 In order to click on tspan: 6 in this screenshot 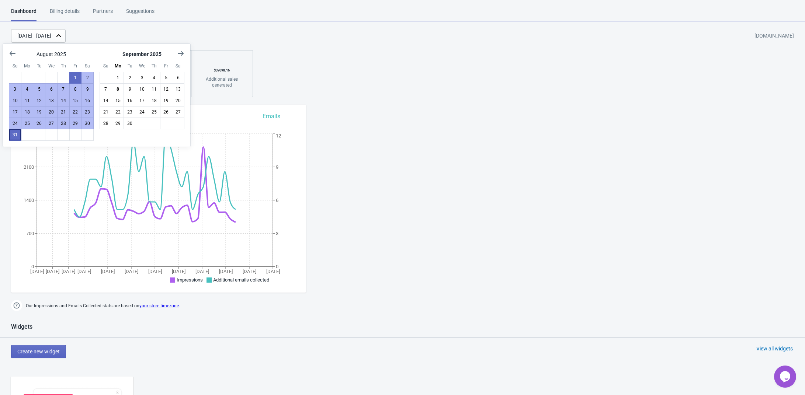, I will do `click(277, 200)`.